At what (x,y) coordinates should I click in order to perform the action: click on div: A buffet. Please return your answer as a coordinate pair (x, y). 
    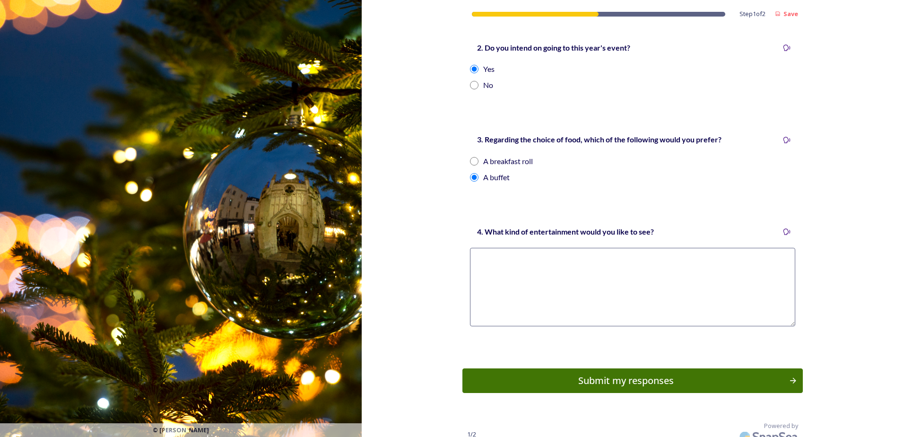
    Looking at the image, I should click on (496, 177).